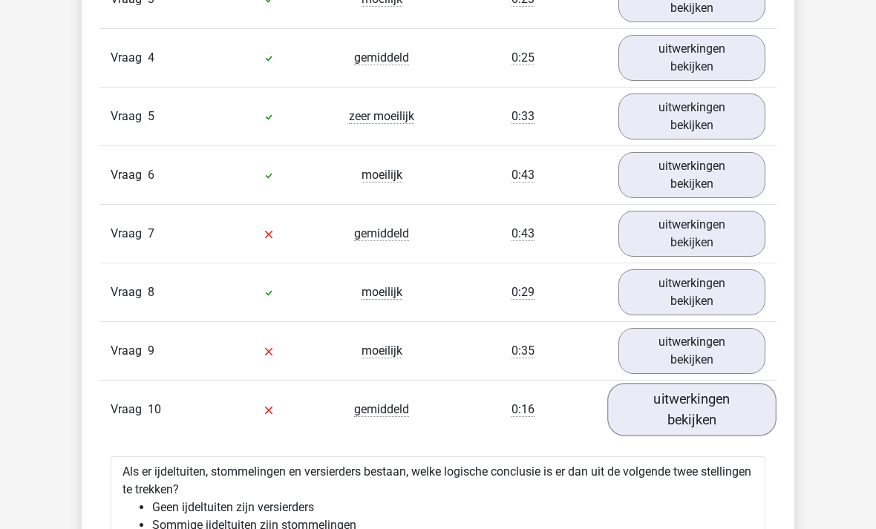 The height and width of the screenshot is (529, 876). What do you see at coordinates (522, 293) in the screenshot?
I see `span: 0:29` at bounding box center [522, 293].